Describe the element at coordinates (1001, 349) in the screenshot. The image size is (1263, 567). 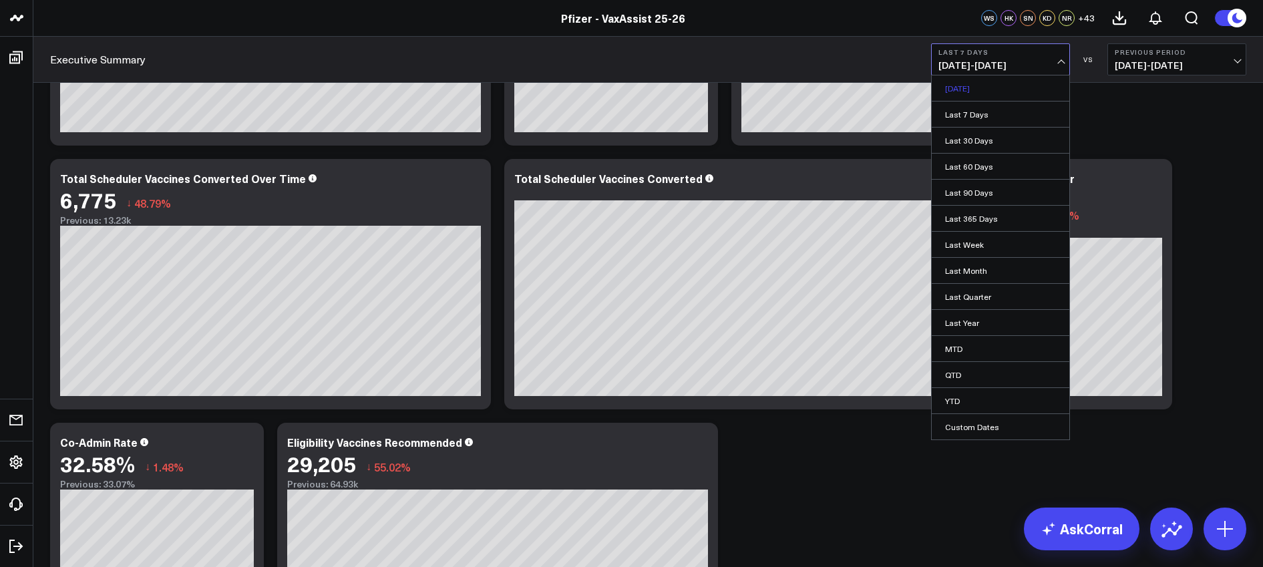
I see `a: MTD` at that location.